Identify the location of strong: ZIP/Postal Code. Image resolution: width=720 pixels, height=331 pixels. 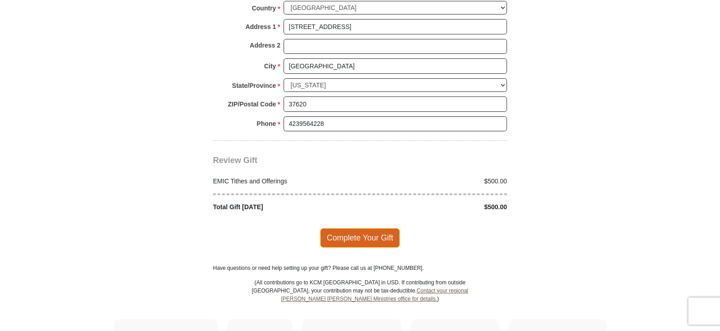
(252, 104).